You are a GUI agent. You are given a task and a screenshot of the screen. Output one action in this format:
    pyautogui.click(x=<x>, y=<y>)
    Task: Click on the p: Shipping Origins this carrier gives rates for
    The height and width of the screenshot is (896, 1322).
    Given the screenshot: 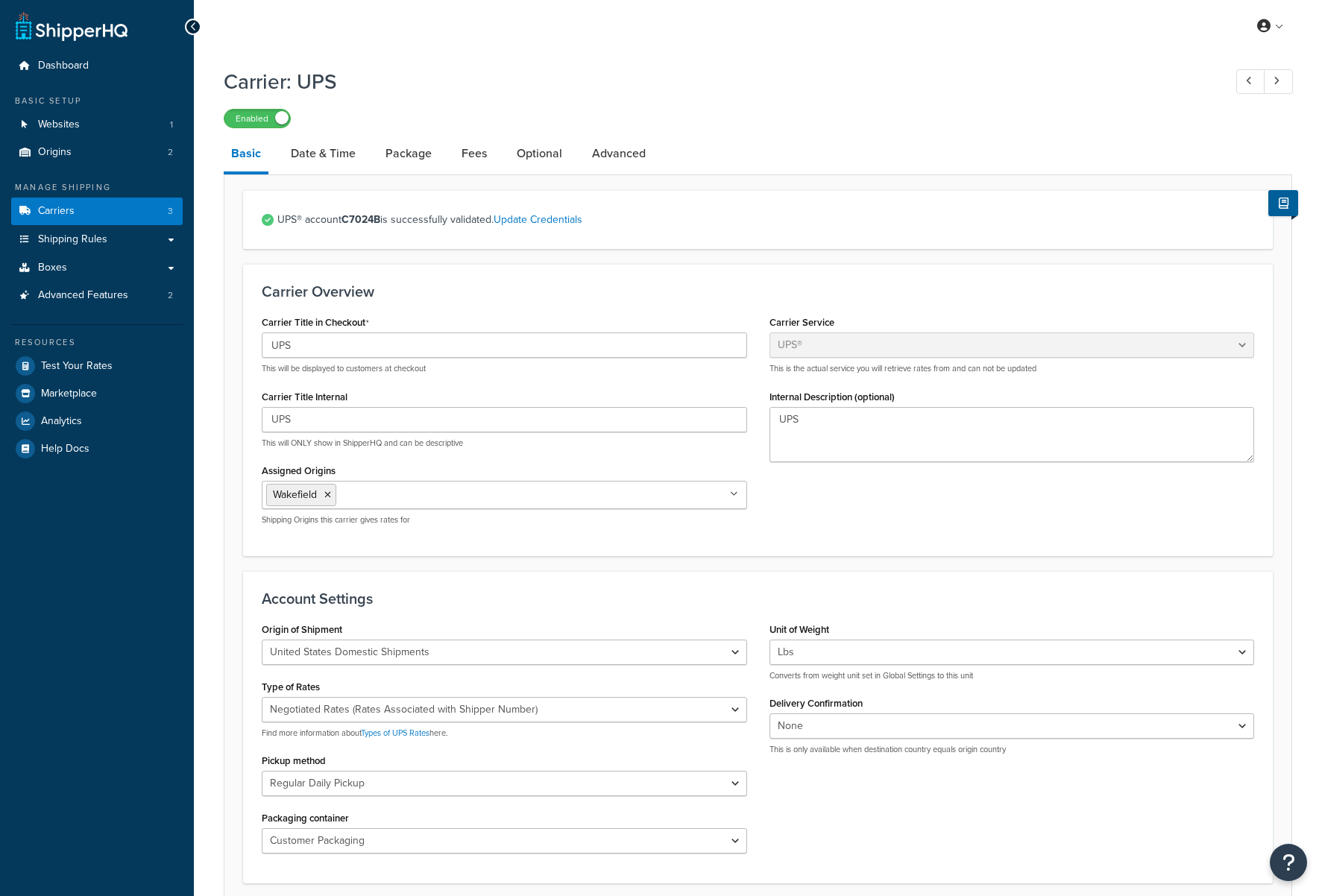 What is the action you would take?
    pyautogui.click(x=504, y=519)
    